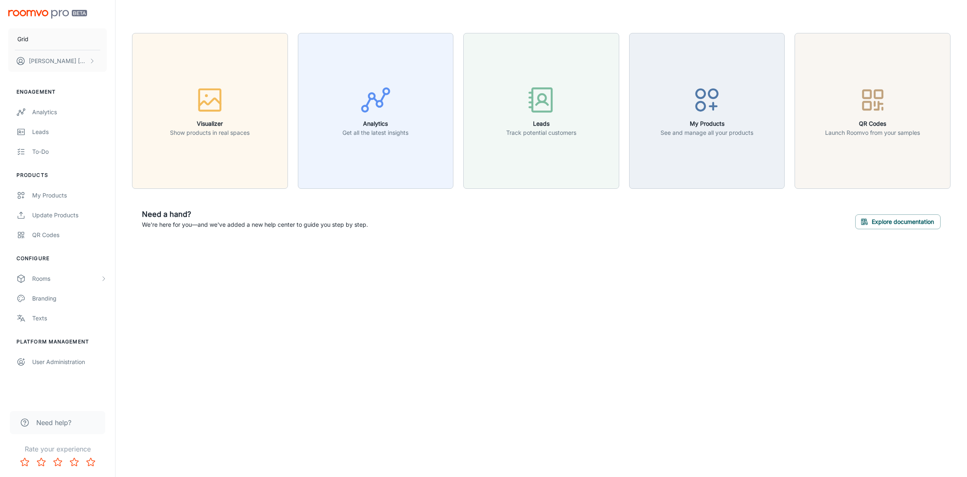 The height and width of the screenshot is (477, 967). I want to click on div: Update Products, so click(69, 215).